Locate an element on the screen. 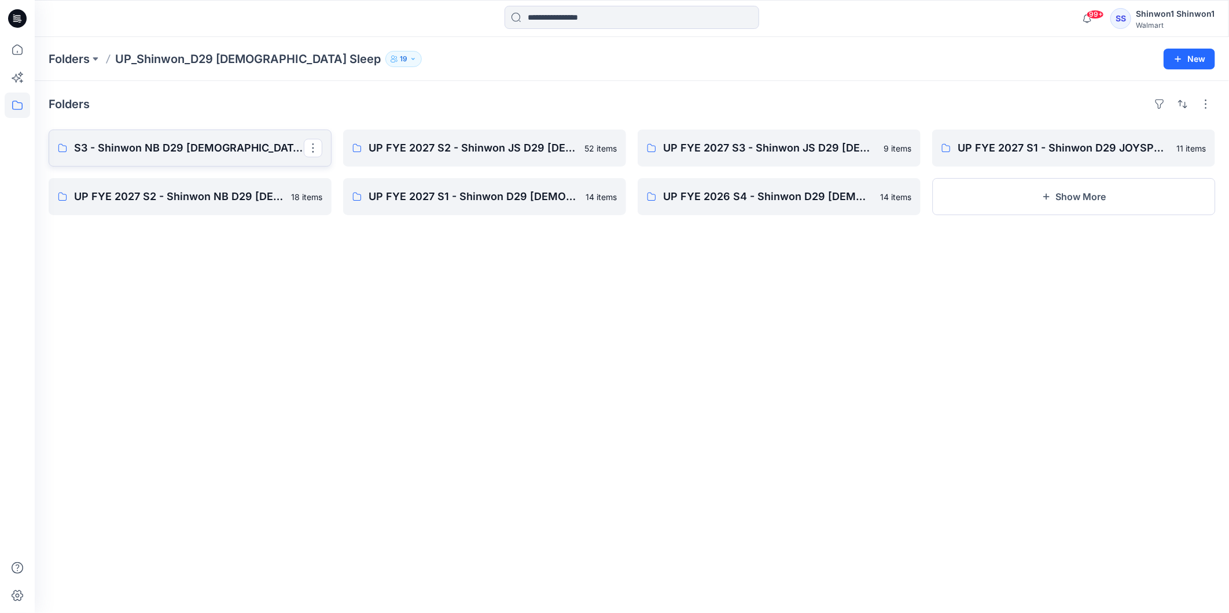 This screenshot has height=613, width=1229. div: Shinwon1 Shinwon1 is located at coordinates (1175, 14).